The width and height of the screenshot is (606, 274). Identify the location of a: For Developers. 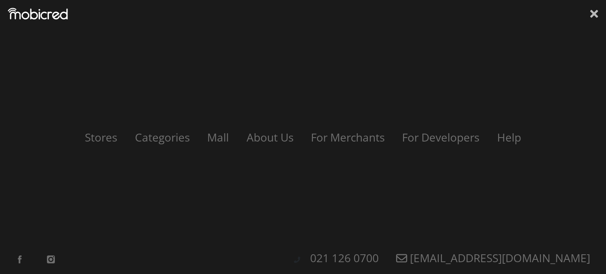
(441, 137).